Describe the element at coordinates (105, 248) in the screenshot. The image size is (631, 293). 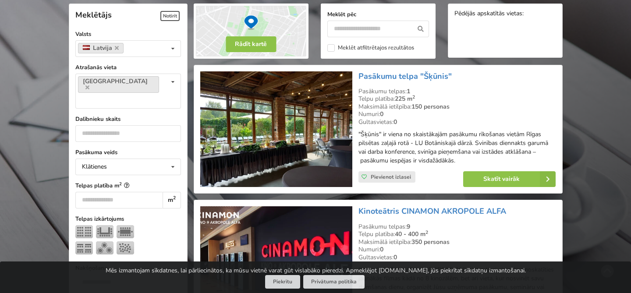
I see `img: Bankets` at that location.